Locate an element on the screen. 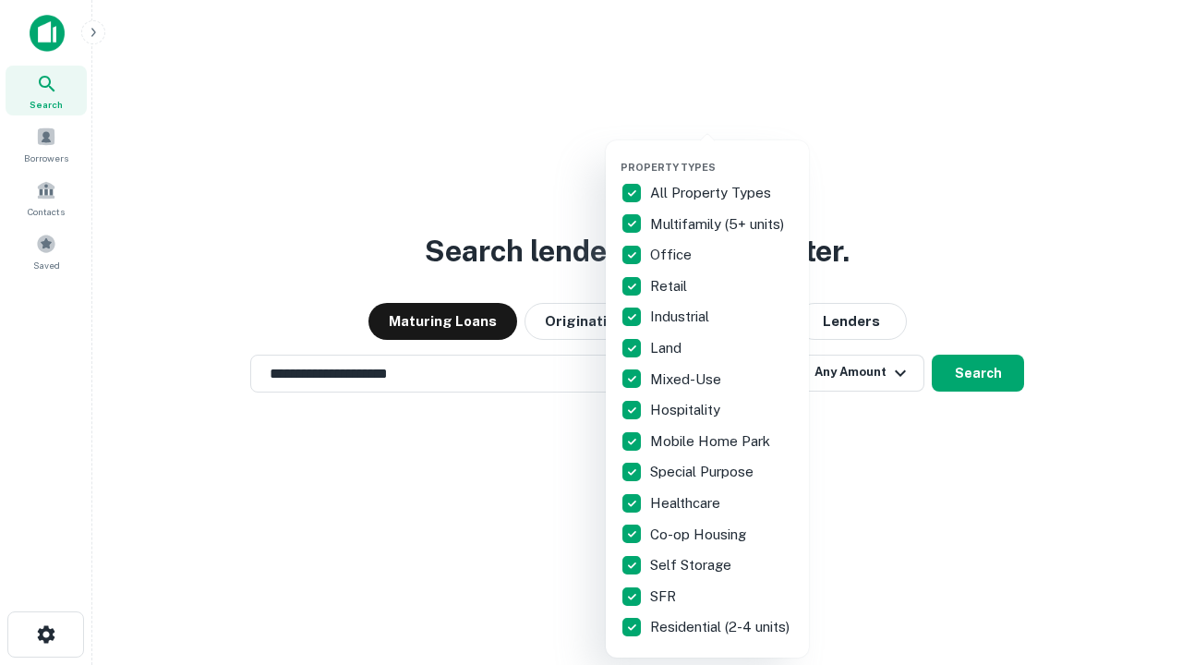  p: Residential (2-4 units) is located at coordinates (721, 627).